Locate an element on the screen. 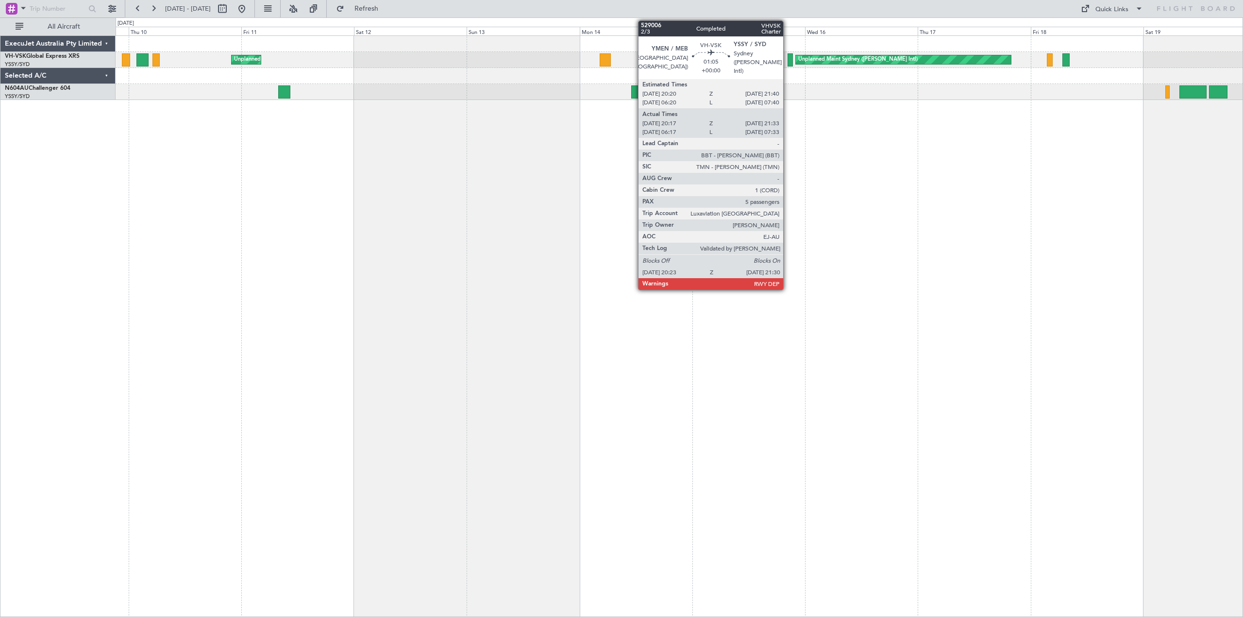 This screenshot has height=617, width=1243. div: Quick Links is located at coordinates (1112, 10).